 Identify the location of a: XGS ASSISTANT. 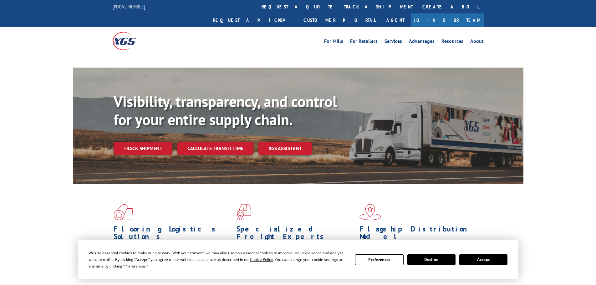
(285, 148).